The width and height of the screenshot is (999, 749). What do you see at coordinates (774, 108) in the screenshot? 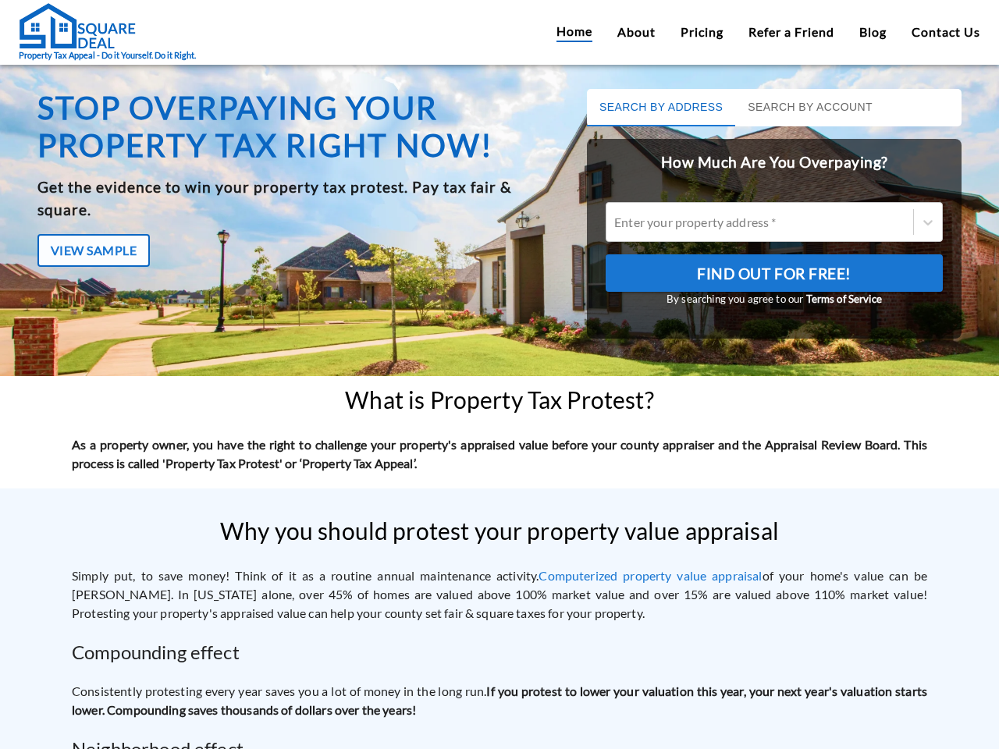
I see `div: basic tabs example` at bounding box center [774, 108].